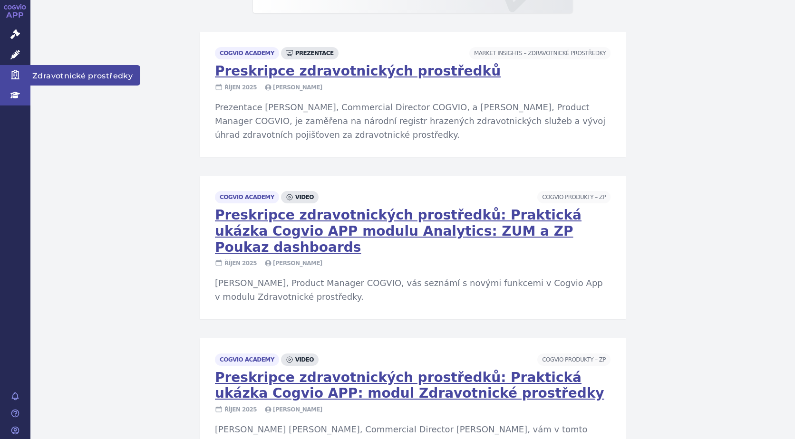 The image size is (795, 439). I want to click on span: prezentace, so click(309, 53).